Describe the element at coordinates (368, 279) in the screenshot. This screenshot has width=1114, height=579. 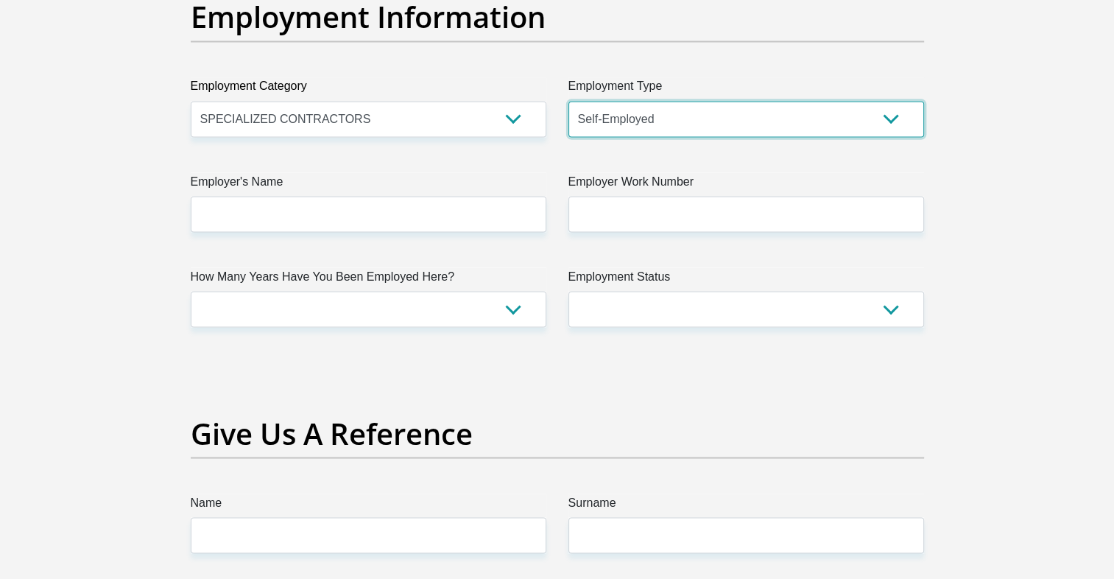
I see `label: How Many Years Have You Been Employed Here?` at that location.